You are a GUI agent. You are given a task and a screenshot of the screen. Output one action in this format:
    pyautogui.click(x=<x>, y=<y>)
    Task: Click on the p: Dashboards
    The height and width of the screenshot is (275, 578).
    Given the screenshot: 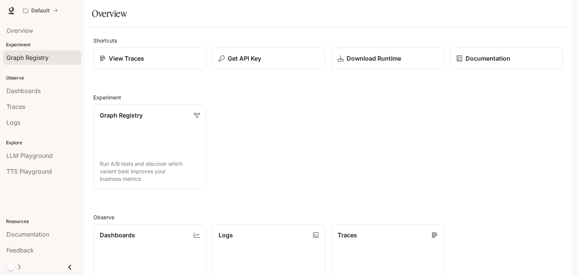 What is the action you would take?
    pyautogui.click(x=117, y=235)
    